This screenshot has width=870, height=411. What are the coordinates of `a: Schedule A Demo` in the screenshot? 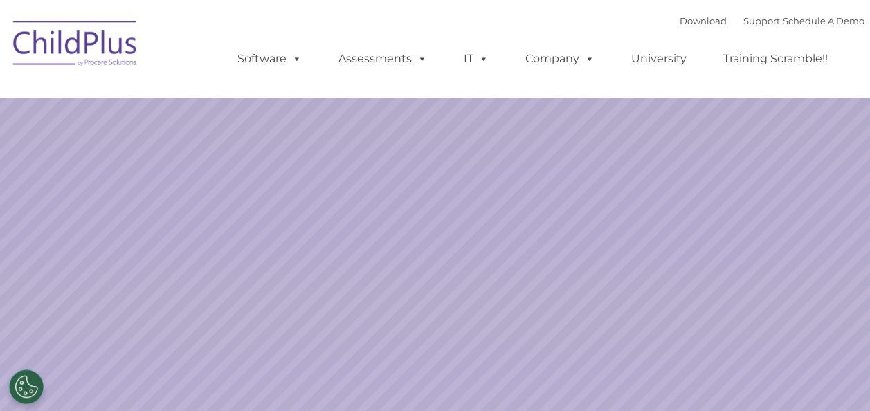 It's located at (824, 21).